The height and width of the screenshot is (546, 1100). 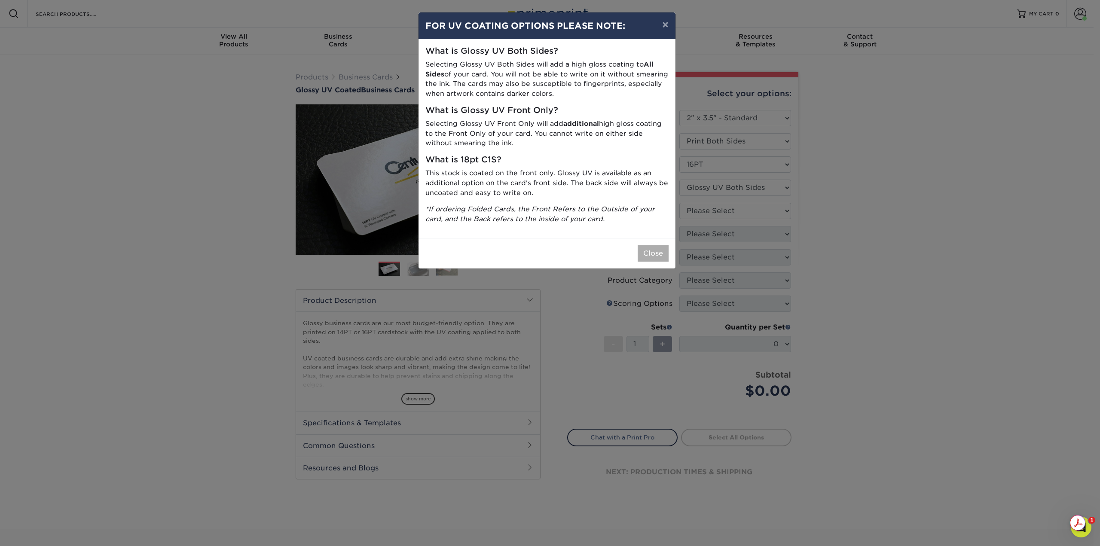 What do you see at coordinates (547, 183) in the screenshot?
I see `p: This stock is coated on the front only. Glossy UV is available as an additional option on the car...` at bounding box center [547, 183].